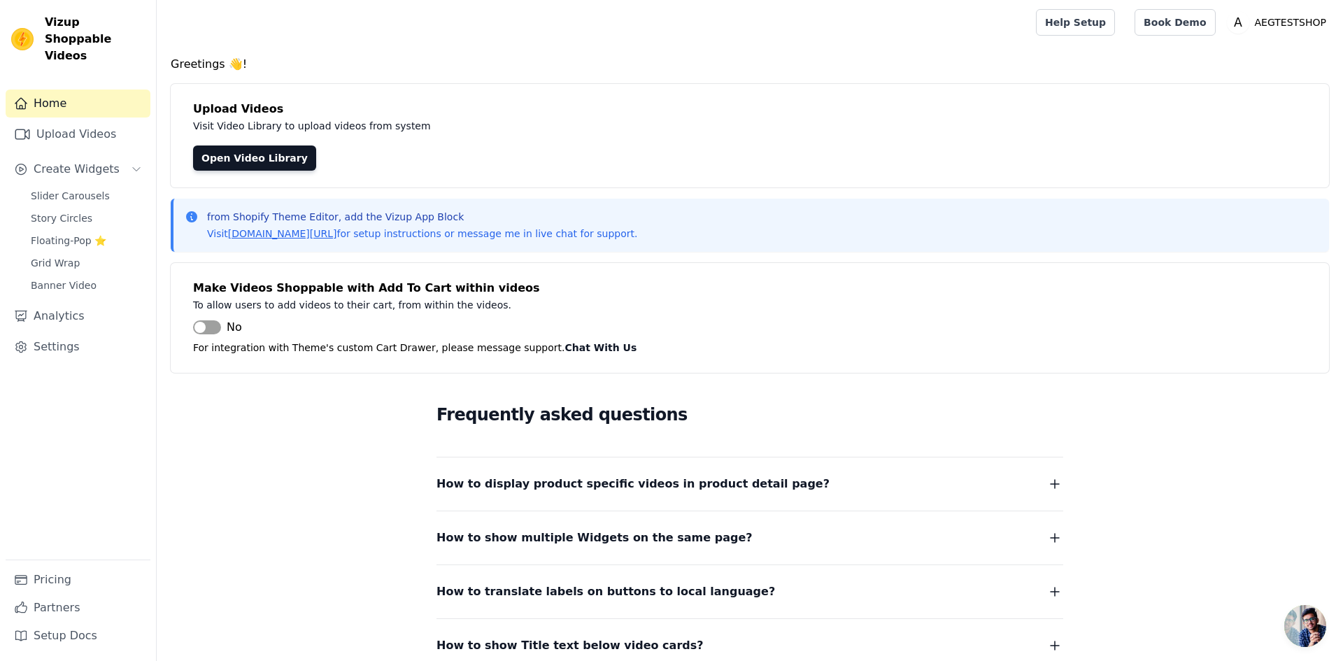 The width and height of the screenshot is (1343, 661). What do you see at coordinates (750, 415) in the screenshot?
I see `h2: Frequently asked questions` at bounding box center [750, 415].